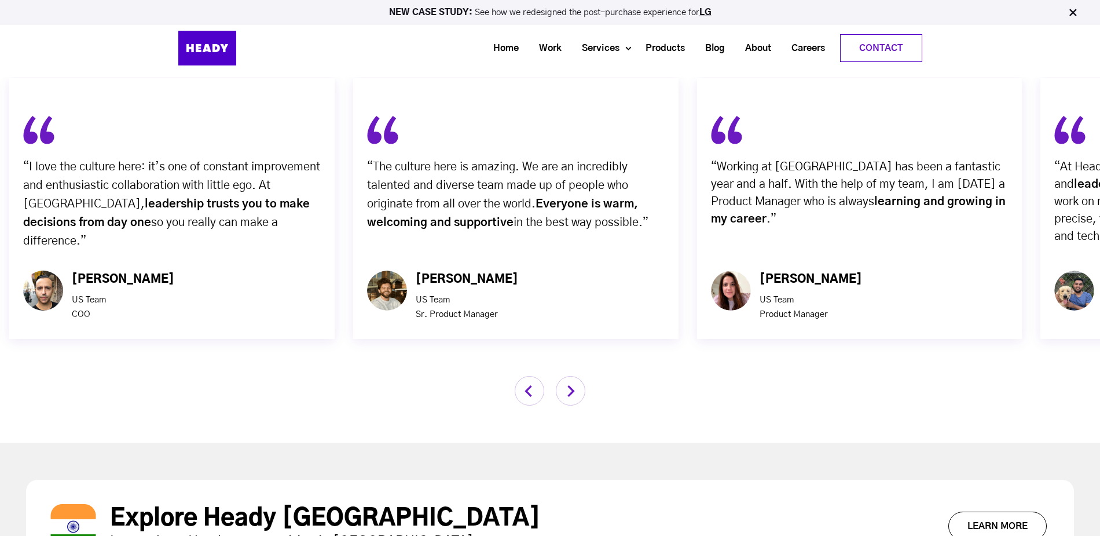  What do you see at coordinates (207, 48) in the screenshot?
I see `img: Heady_Logo_Web-01 (1)` at bounding box center [207, 48].